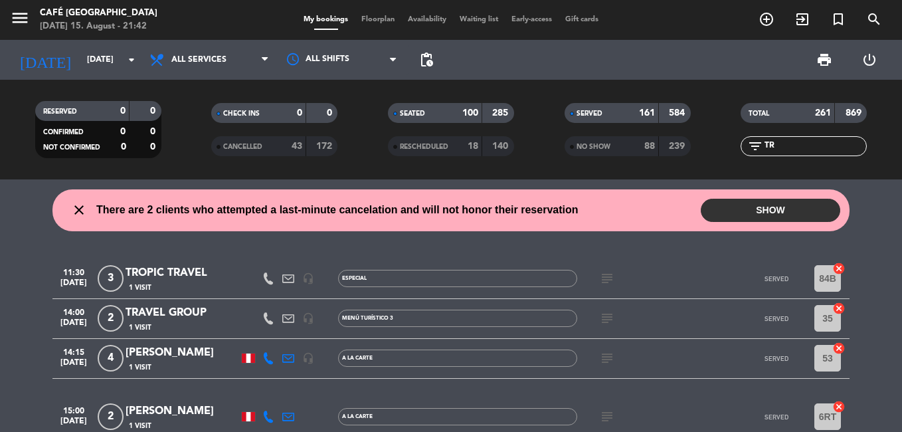  Describe the element at coordinates (771, 210) in the screenshot. I see `button: SHOW` at that location.